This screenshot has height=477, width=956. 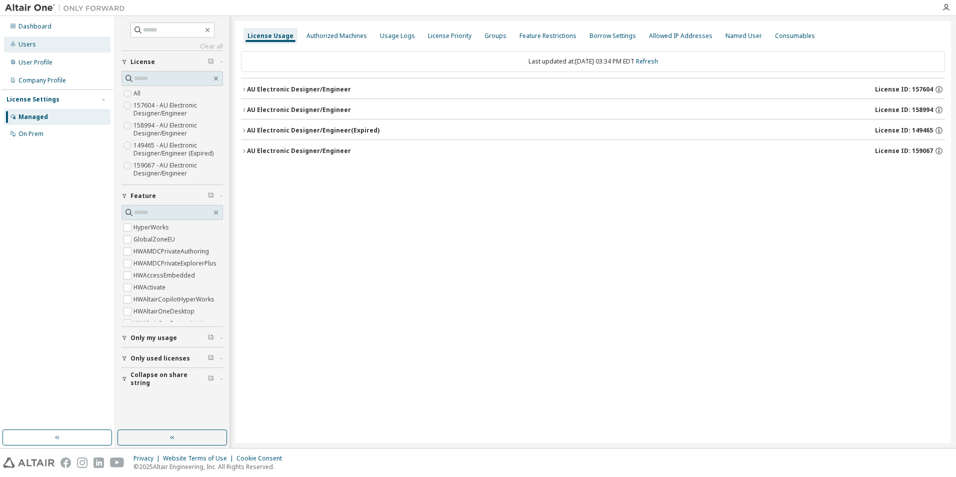 What do you see at coordinates (178, 170) in the screenshot?
I see `label: 159067 - AU Electronic Designer/Engineer` at bounding box center [178, 170].